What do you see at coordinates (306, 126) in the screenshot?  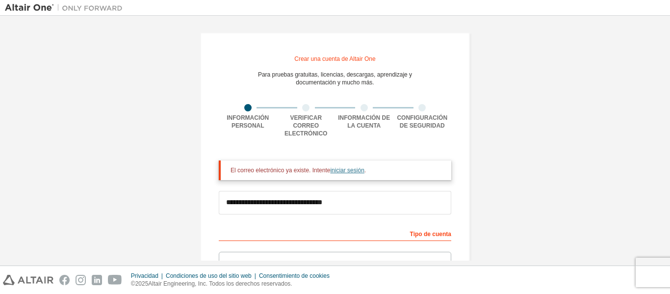 I see `font: Verificar correo electrónico` at bounding box center [306, 126].